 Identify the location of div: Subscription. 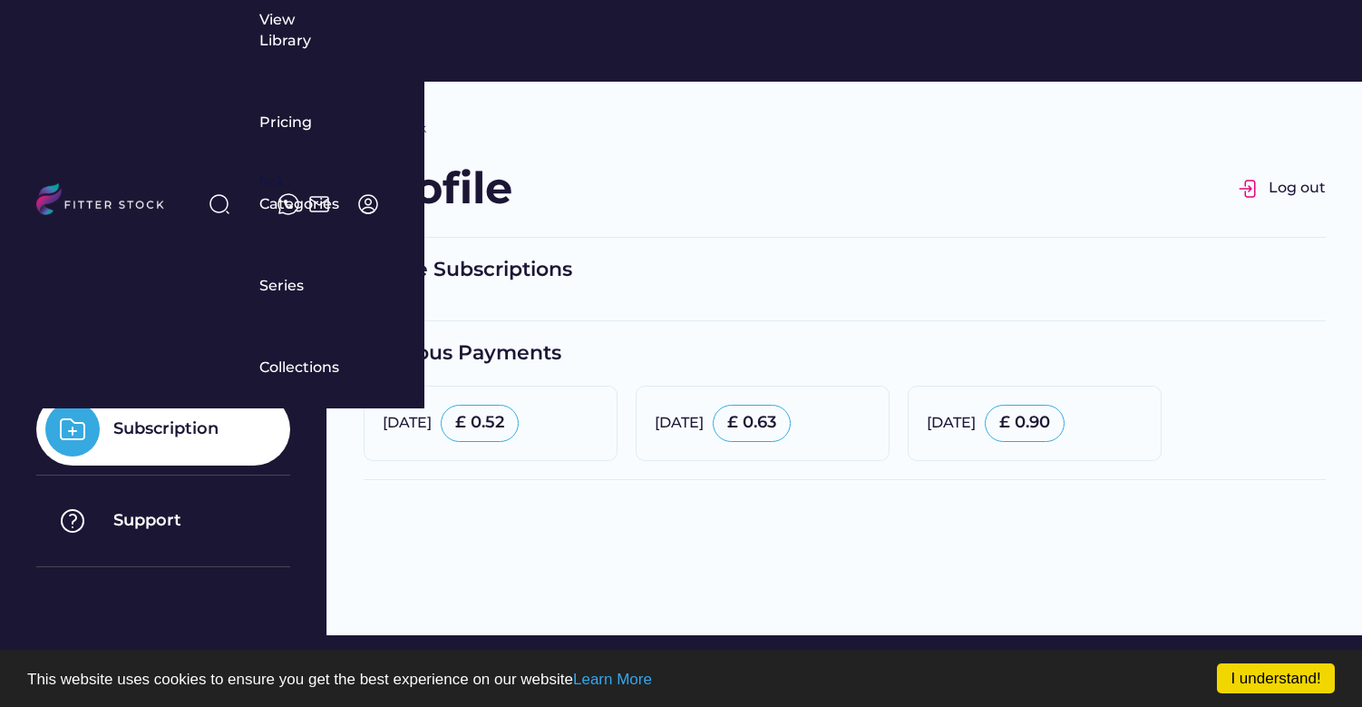
(166, 428).